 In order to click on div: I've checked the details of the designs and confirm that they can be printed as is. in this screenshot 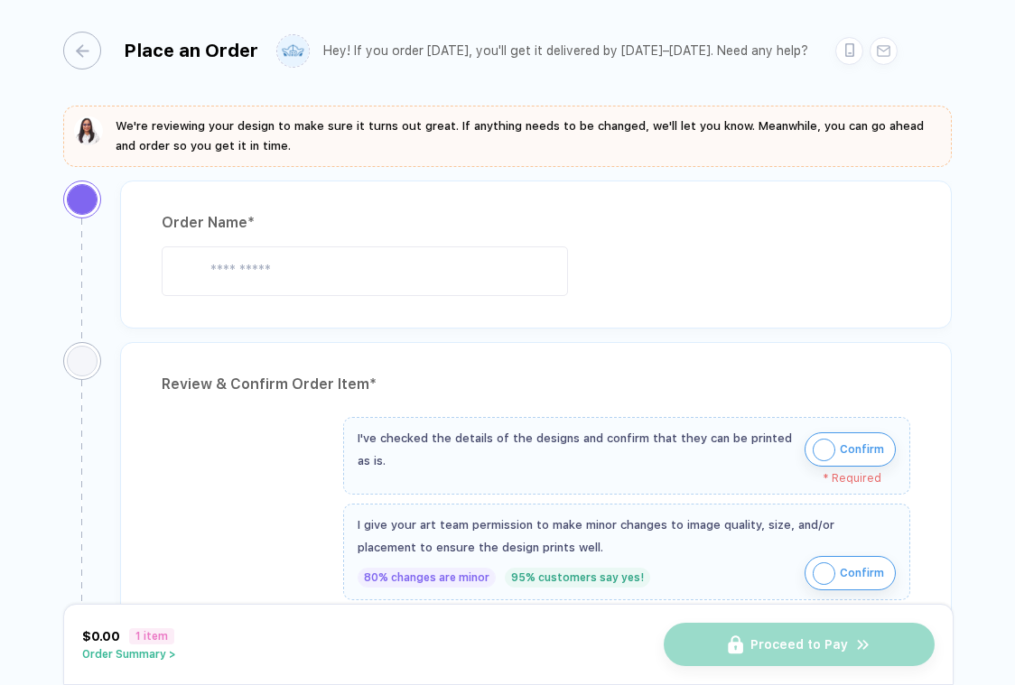, I will do `click(576, 450)`.